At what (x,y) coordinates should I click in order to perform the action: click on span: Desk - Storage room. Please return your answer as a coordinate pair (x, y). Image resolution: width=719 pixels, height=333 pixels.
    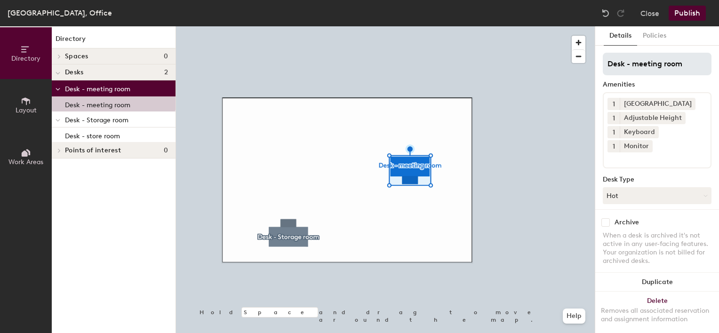
    Looking at the image, I should click on (96, 120).